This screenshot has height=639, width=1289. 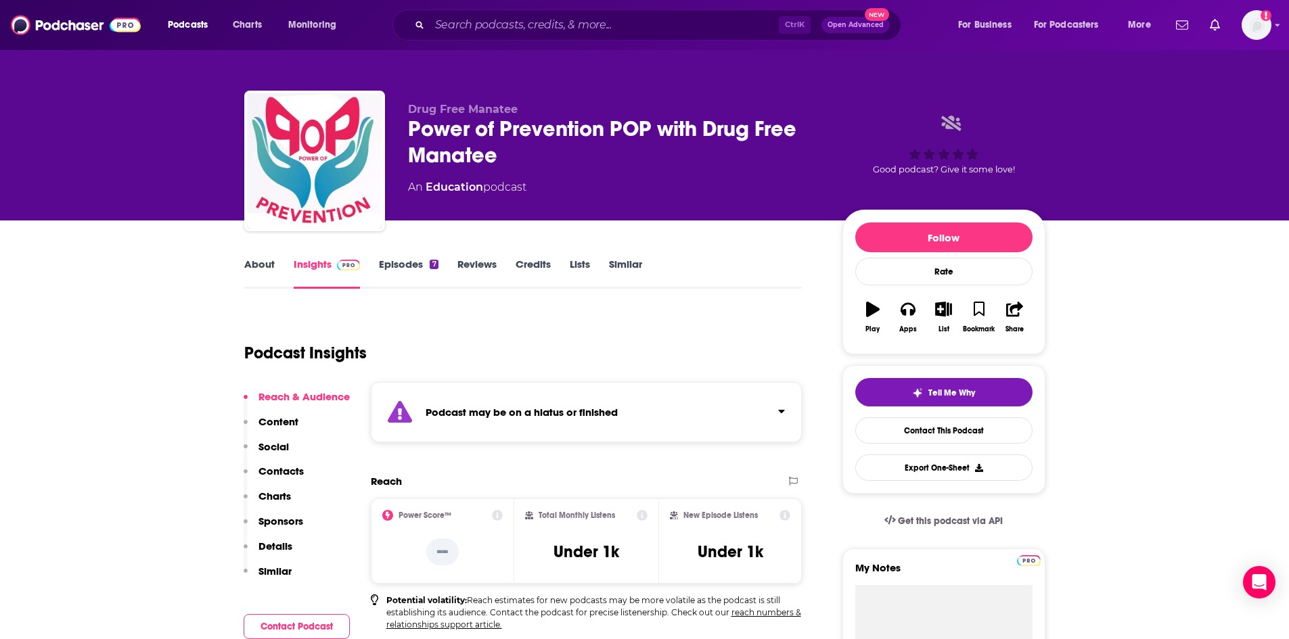 What do you see at coordinates (296, 403) in the screenshot?
I see `button: Reach & Audience` at bounding box center [296, 403].